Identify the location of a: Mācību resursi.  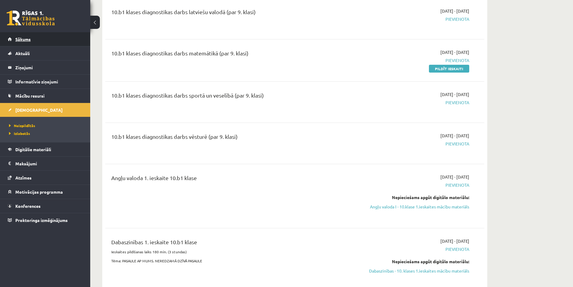
(45, 96).